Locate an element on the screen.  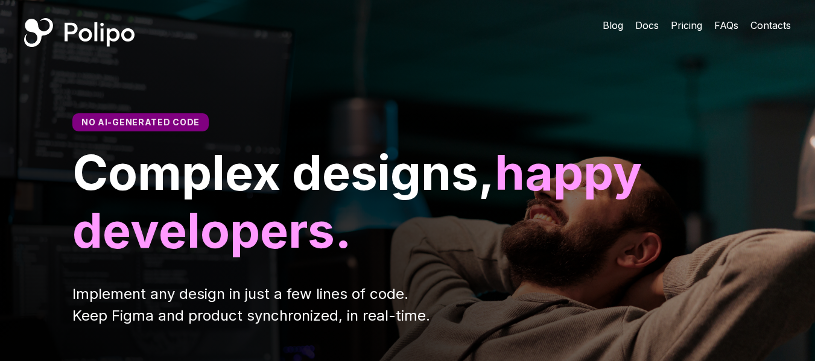
span: Implement any design in just a few lines of code. Keep Figma and product synchronized, in real-time. is located at coordinates (251, 305).